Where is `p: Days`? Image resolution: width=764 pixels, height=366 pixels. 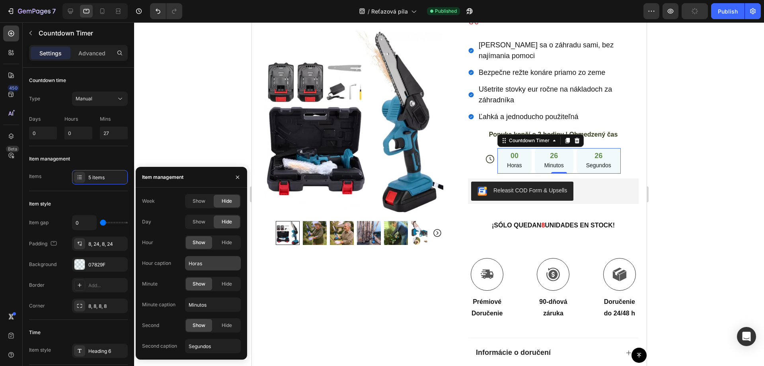
p: Days is located at coordinates (43, 119).